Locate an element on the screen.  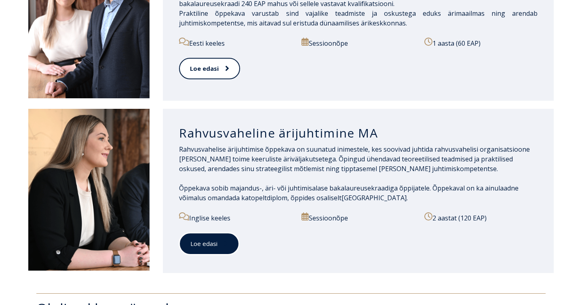
span: , õppides osaliselt is located at coordinates (314, 198).